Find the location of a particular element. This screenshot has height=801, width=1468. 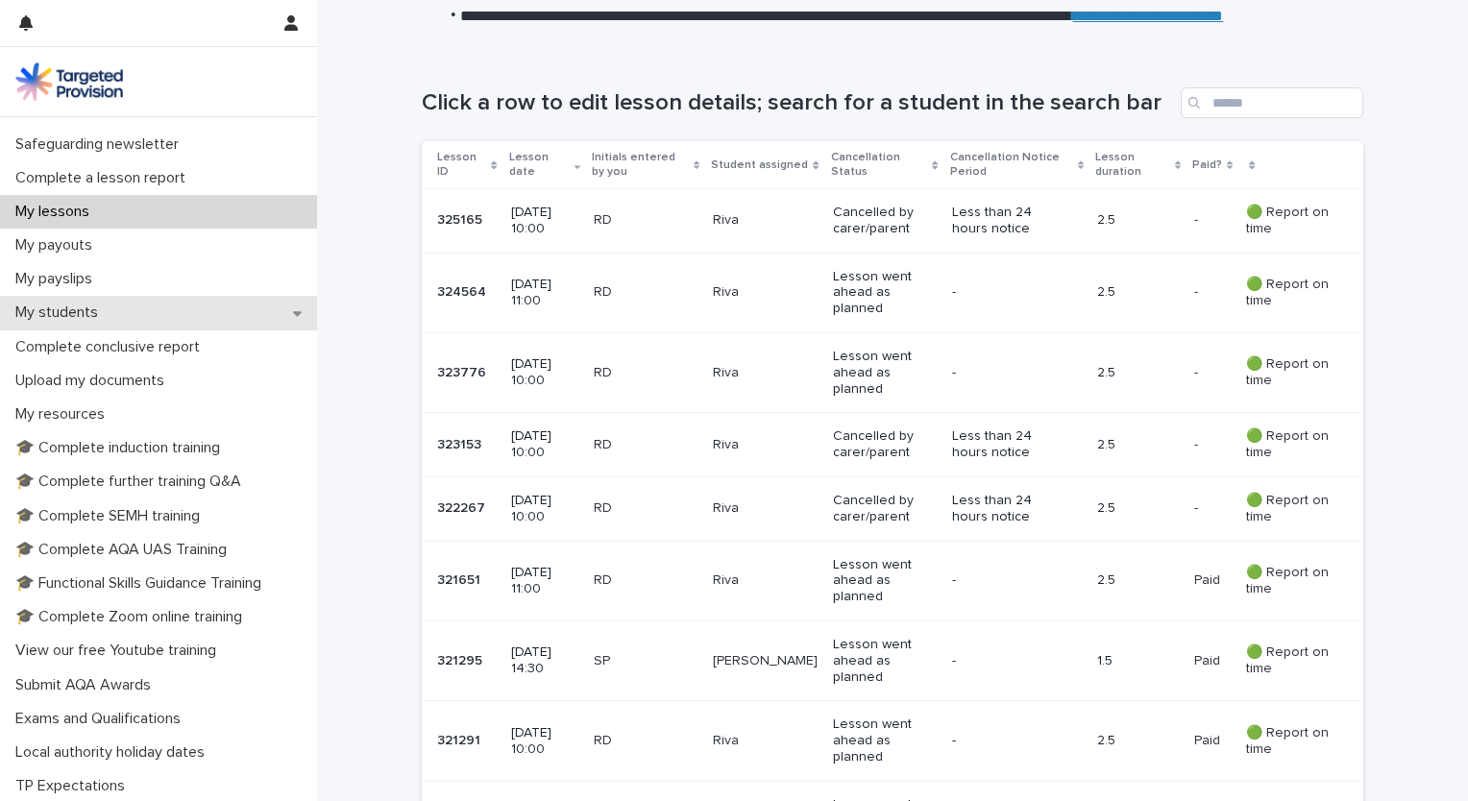

p: 🎓 Complete Zoom online training is located at coordinates (133, 617).